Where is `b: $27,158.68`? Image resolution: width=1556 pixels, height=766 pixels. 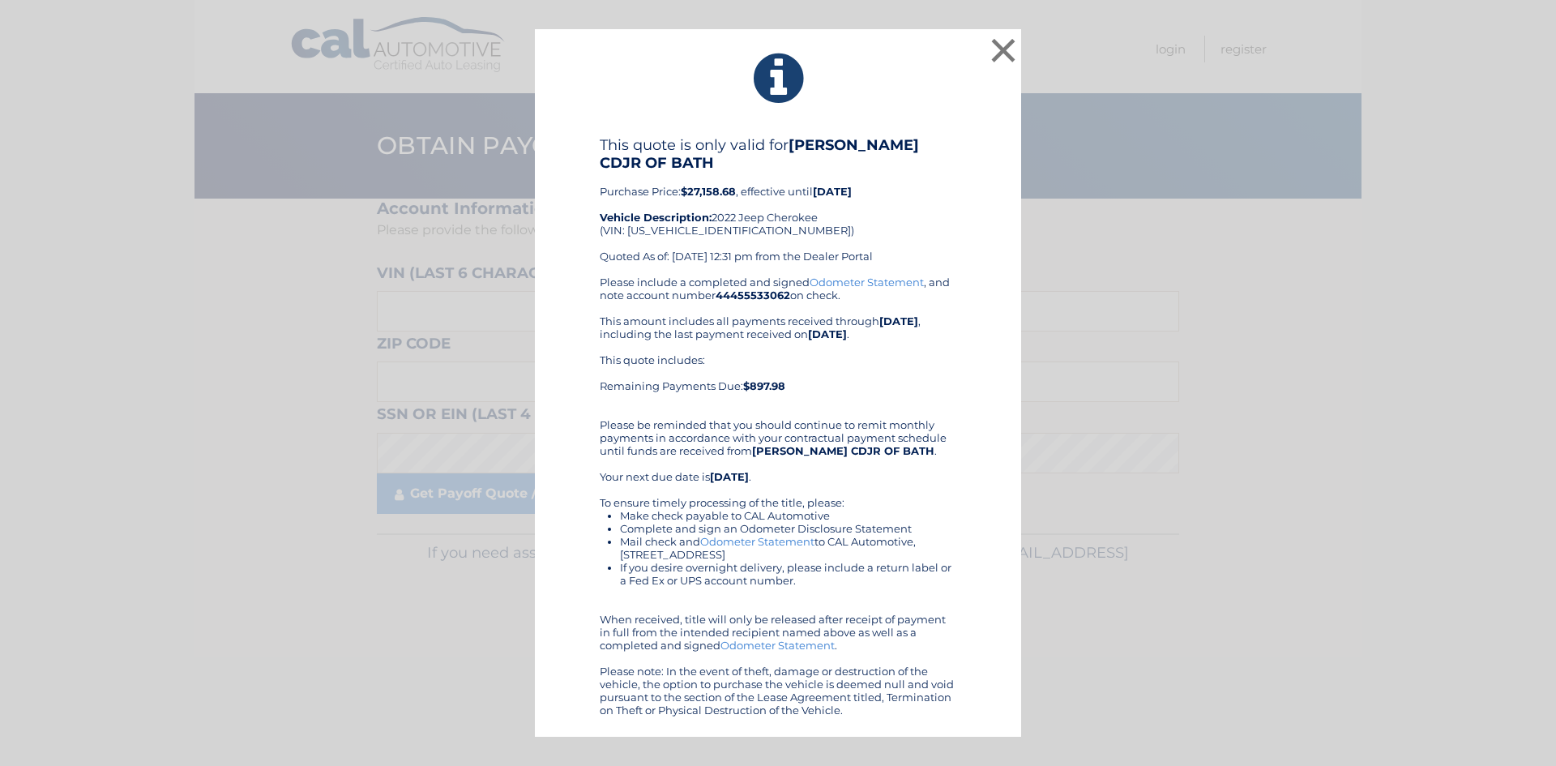 b: $27,158.68 is located at coordinates (709, 191).